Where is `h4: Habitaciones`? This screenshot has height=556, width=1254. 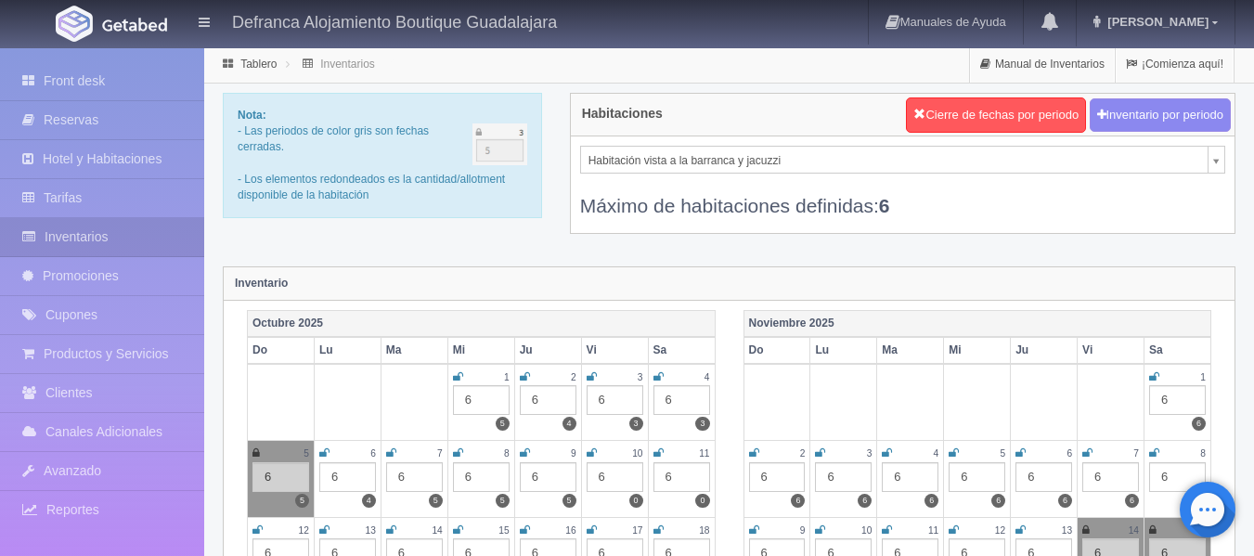 h4: Habitaciones is located at coordinates (622, 113).